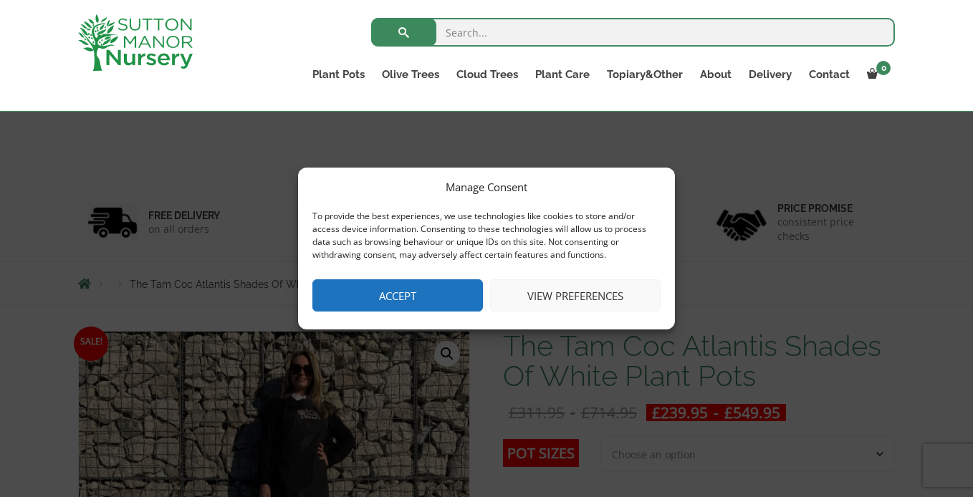 This screenshot has height=497, width=973. I want to click on a: About, so click(716, 75).